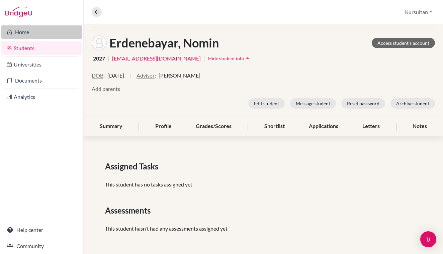 This screenshot has height=254, width=443. I want to click on button: DOB, so click(97, 76).